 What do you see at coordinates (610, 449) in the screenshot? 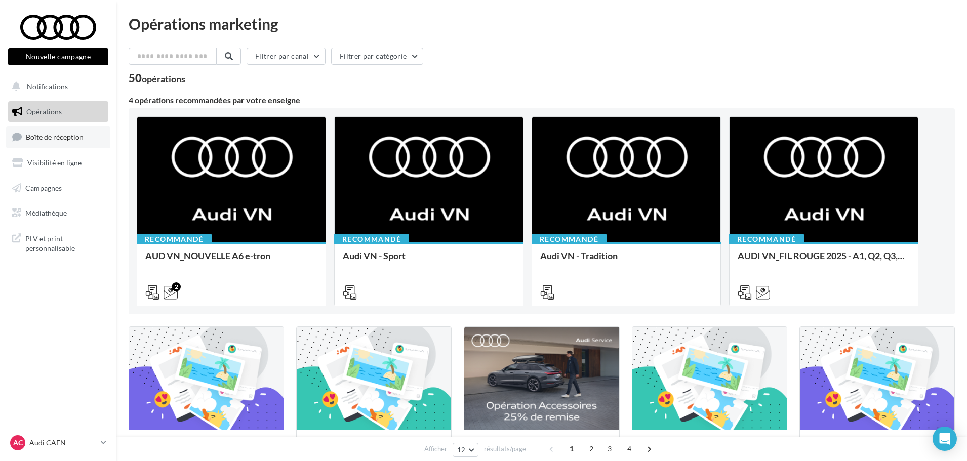
I see `span: 3` at bounding box center [610, 449].